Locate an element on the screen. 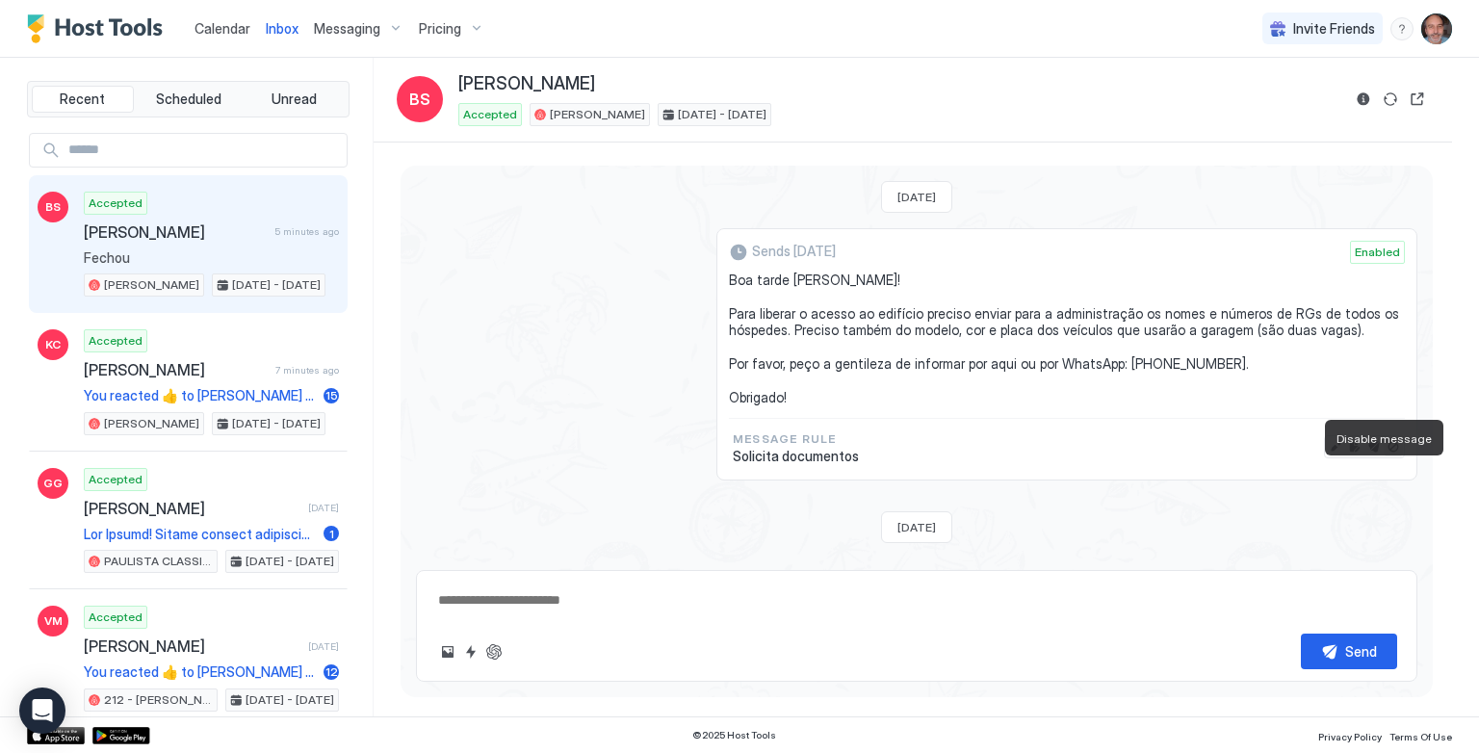  span: Fechou is located at coordinates (211, 258).